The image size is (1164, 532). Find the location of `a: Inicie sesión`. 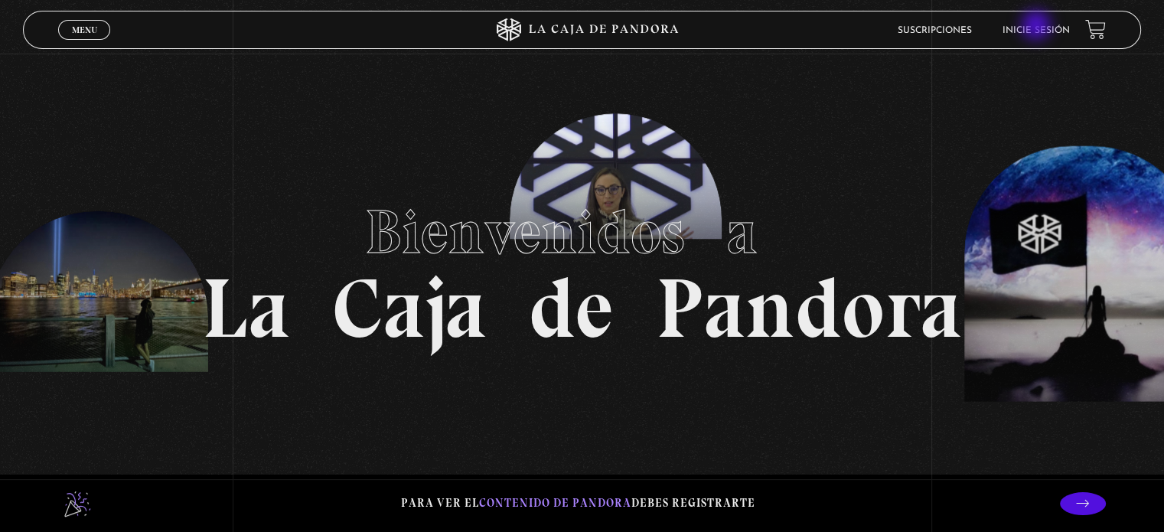

a: Inicie sesión is located at coordinates (1036, 31).